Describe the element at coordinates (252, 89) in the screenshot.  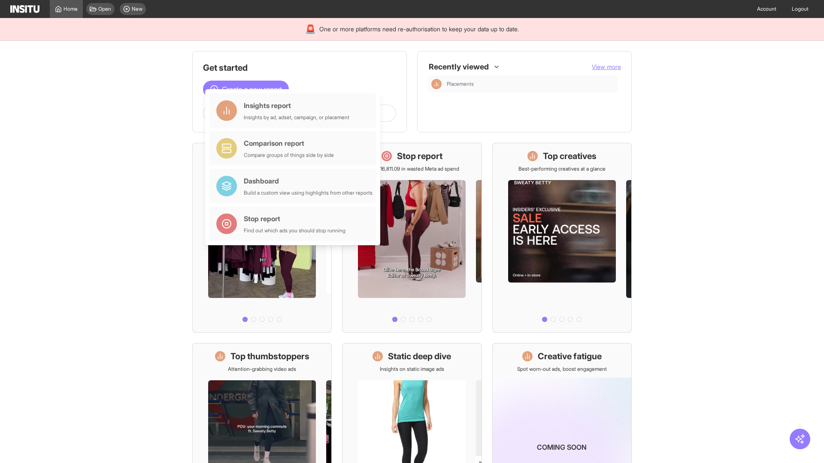
I see `span: Create a new report` at that location.